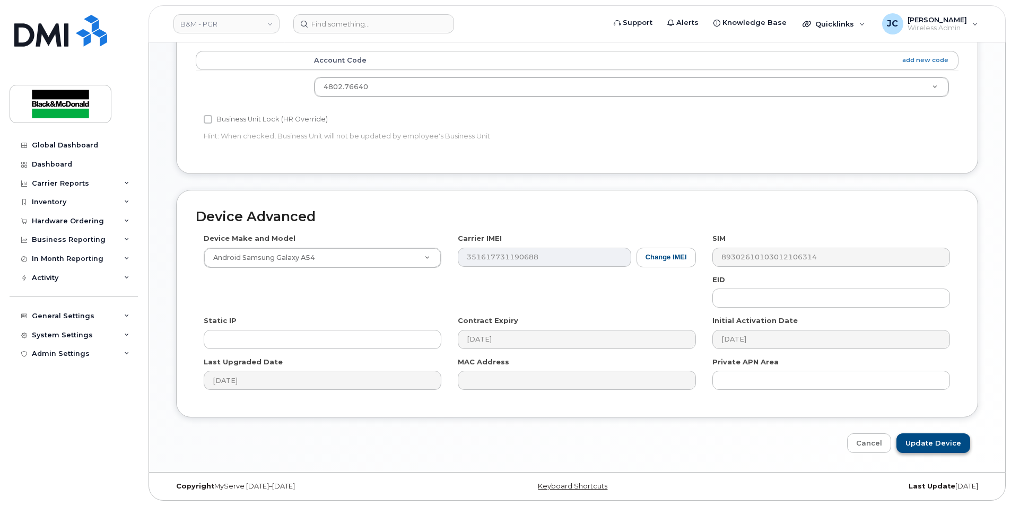  I want to click on label: MAC Address, so click(483, 362).